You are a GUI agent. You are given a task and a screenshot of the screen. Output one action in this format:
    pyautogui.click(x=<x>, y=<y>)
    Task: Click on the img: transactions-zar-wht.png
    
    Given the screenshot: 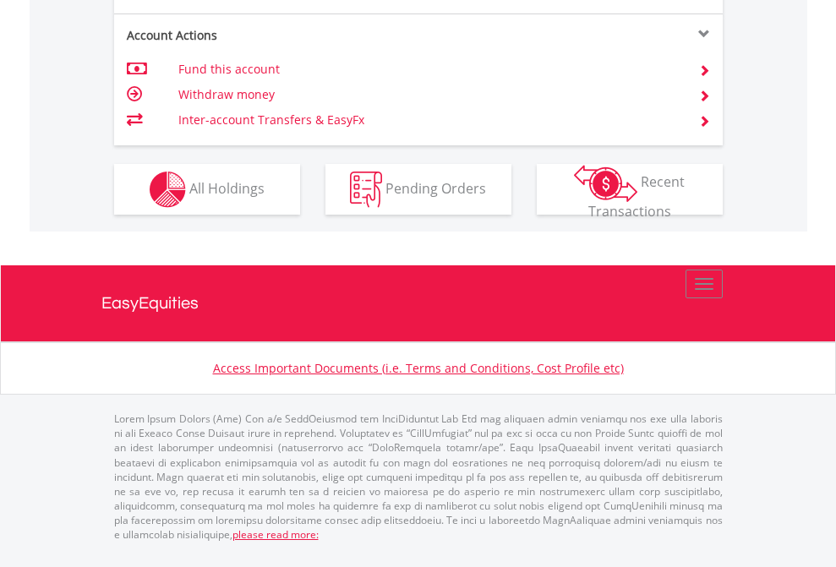 What is the action you would take?
    pyautogui.click(x=605, y=183)
    